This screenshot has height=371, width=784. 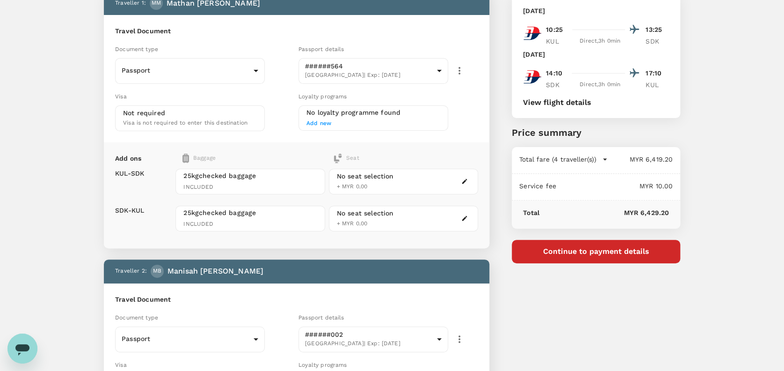 What do you see at coordinates (640, 159) in the screenshot?
I see `p: MYR 6,419.20` at bounding box center [640, 159].